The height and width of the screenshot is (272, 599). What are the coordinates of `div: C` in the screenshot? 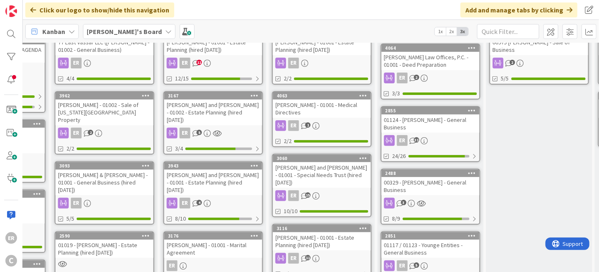 It's located at (11, 261).